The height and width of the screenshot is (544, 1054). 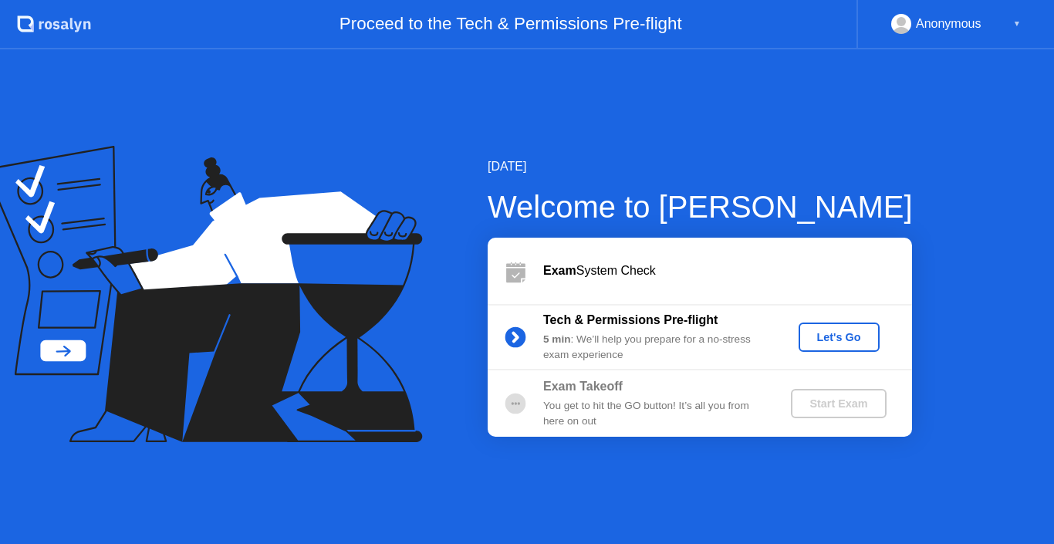 I want to click on b: Exam Takeoff, so click(x=583, y=386).